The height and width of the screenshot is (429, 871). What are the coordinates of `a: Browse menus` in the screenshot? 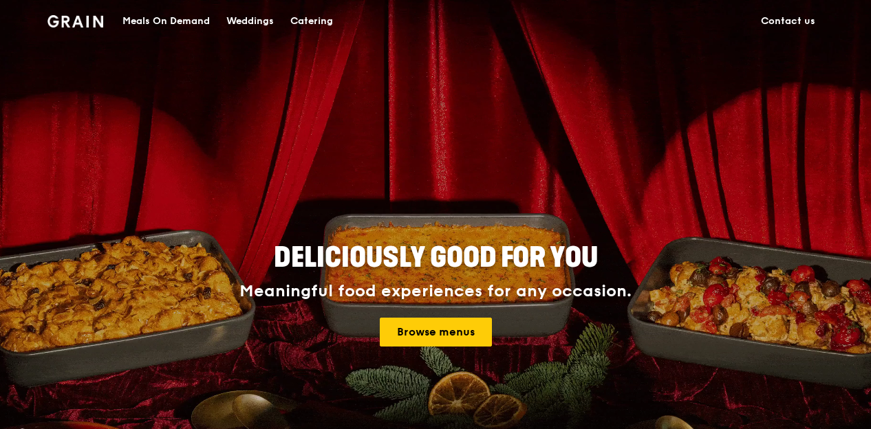 It's located at (436, 332).